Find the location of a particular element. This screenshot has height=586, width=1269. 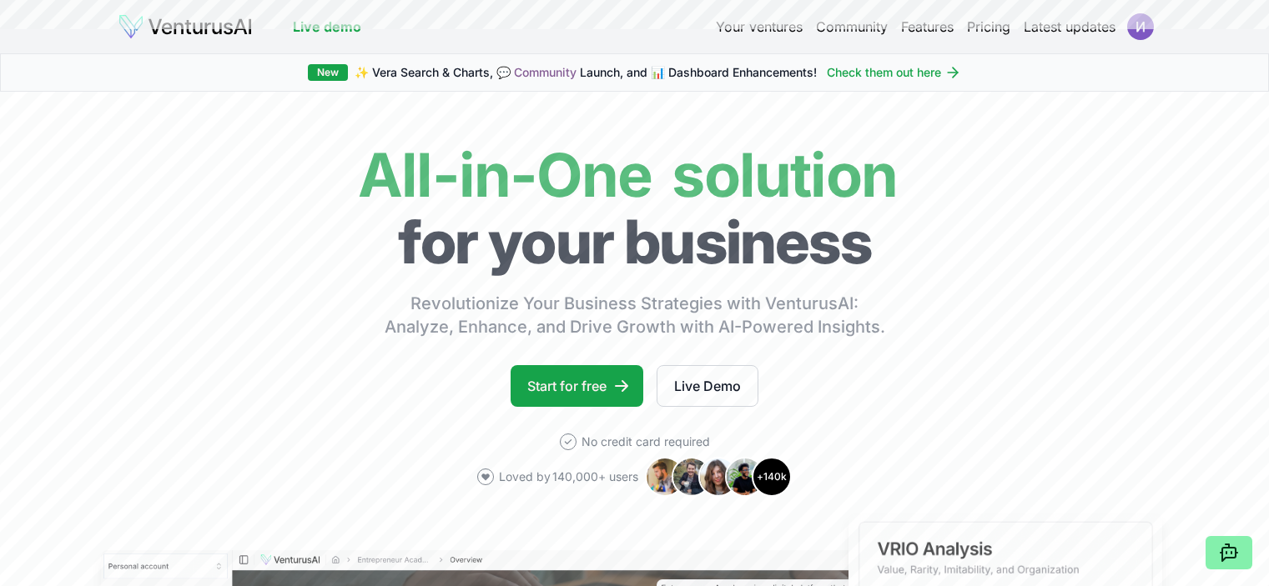

a: Start for free is located at coordinates (576, 386).